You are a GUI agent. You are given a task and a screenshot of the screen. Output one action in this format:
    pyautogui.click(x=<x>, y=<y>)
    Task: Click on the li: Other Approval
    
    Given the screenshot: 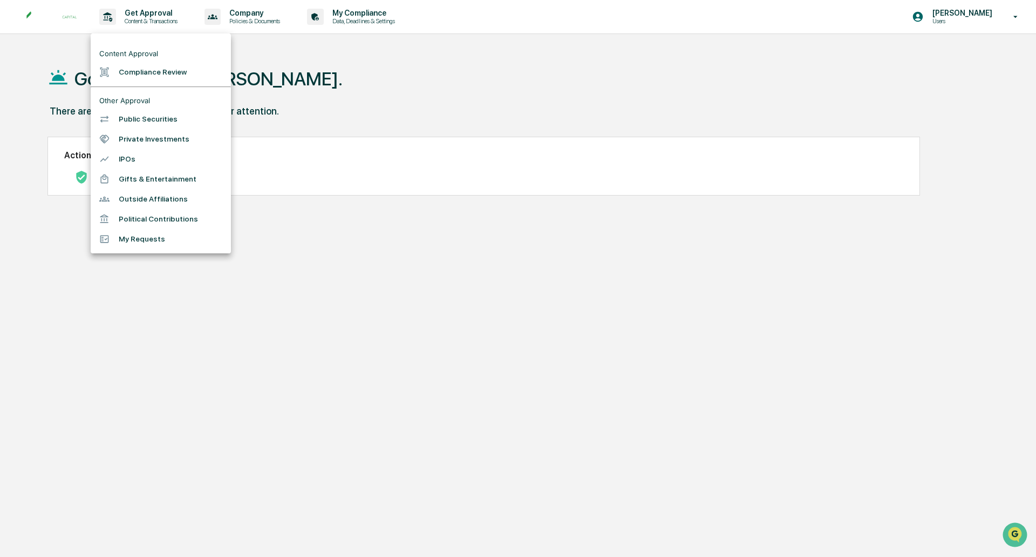 What is the action you would take?
    pyautogui.click(x=161, y=100)
    